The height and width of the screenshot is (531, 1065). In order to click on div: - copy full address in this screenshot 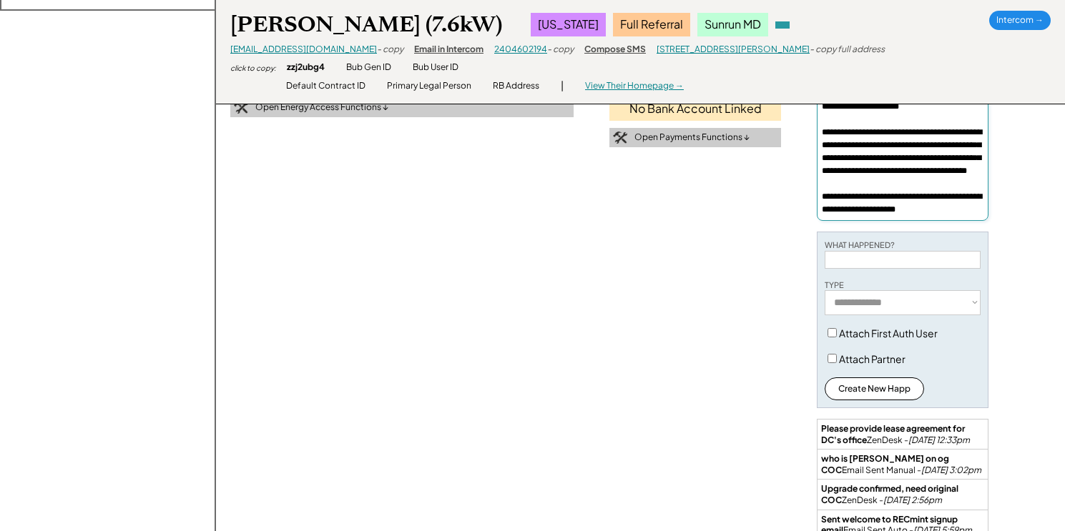, I will do `click(847, 49)`.